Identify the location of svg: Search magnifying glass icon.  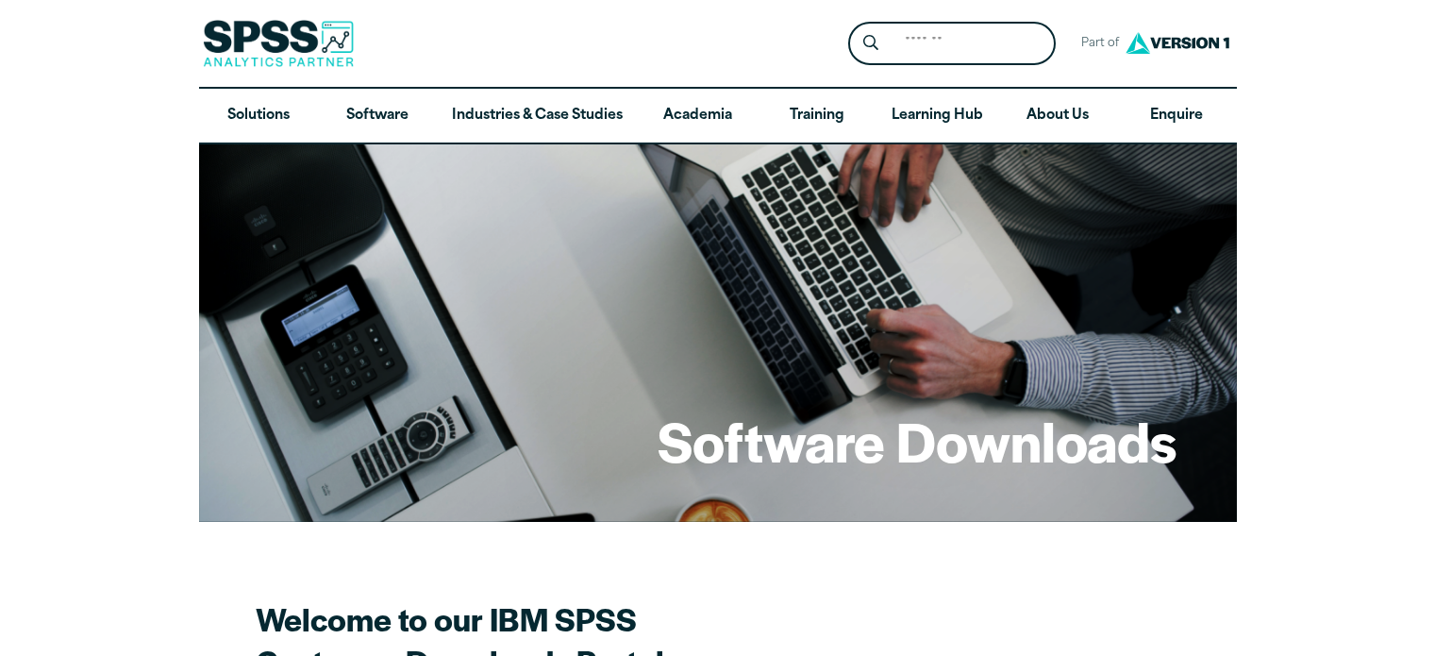
(871, 42).